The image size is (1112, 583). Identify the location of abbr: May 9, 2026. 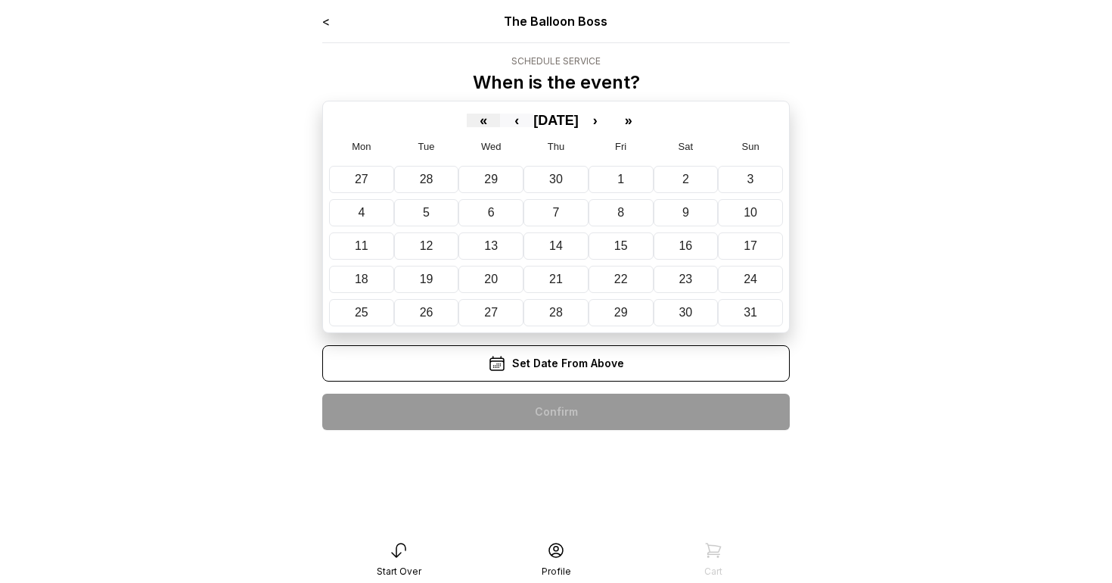
(686, 212).